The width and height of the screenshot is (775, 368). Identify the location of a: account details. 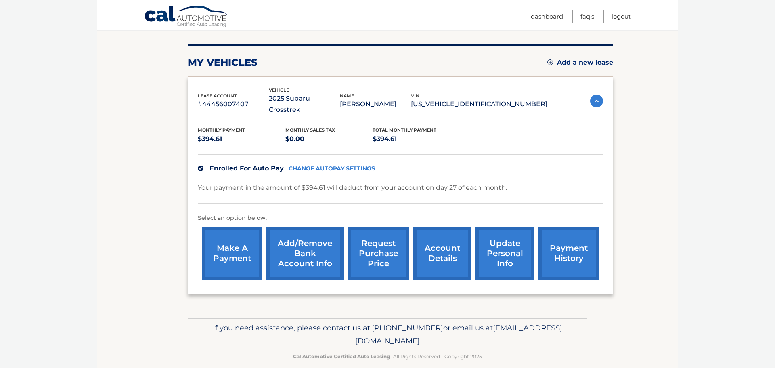
(442, 253).